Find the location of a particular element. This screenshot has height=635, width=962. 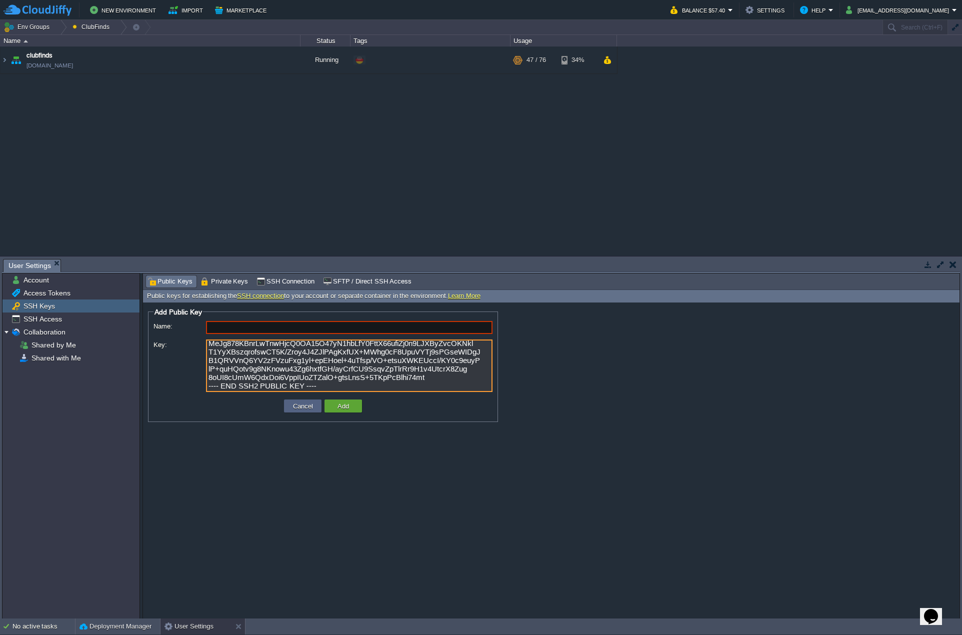

div: 47 / 76 is located at coordinates (536, 60).